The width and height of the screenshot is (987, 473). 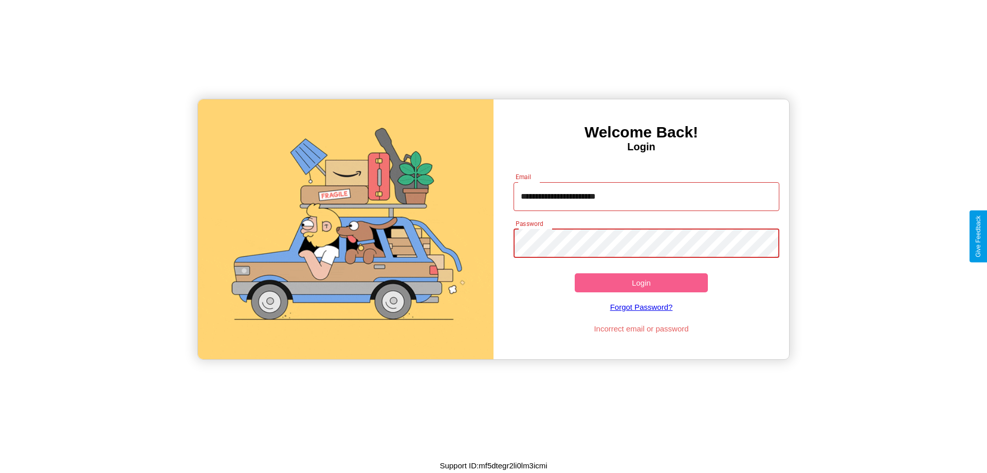 What do you see at coordinates (641, 132) in the screenshot?
I see `h3: Welcome Back!` at bounding box center [641, 132].